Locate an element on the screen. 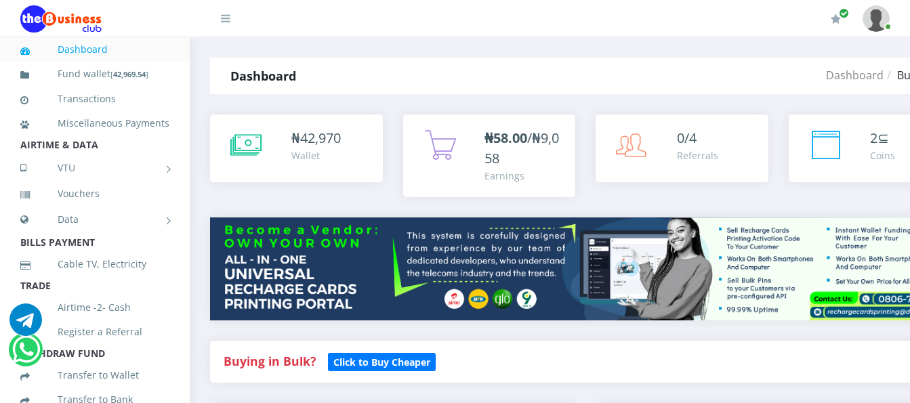  a: Click to Buy Cheaper is located at coordinates (382, 361).